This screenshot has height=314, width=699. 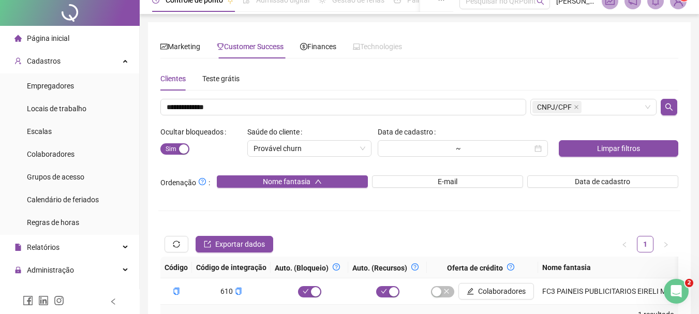 What do you see at coordinates (173, 79) in the screenshot?
I see `div: Clientes` at bounding box center [173, 79].